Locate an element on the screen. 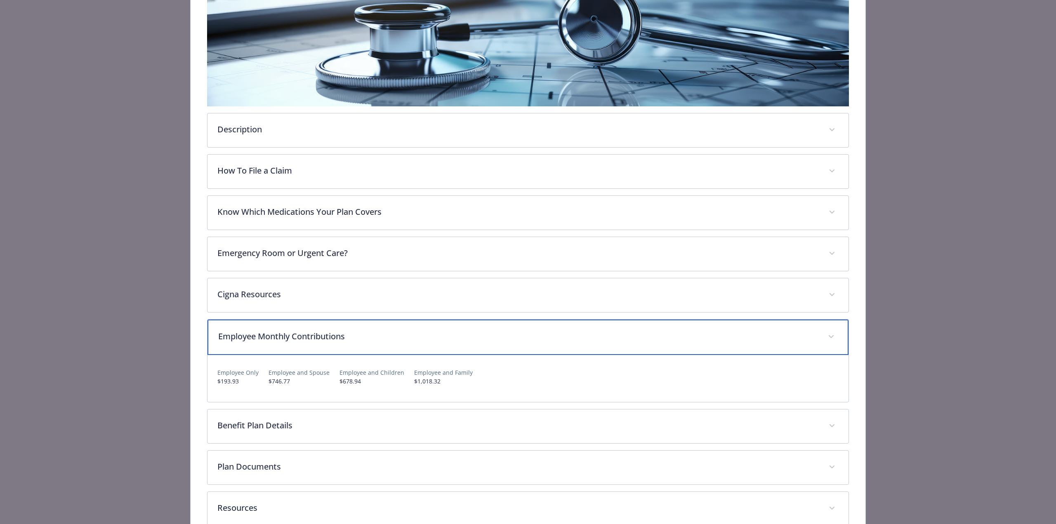  p: Know Which Medications Your Plan Covers is located at coordinates (518, 212).